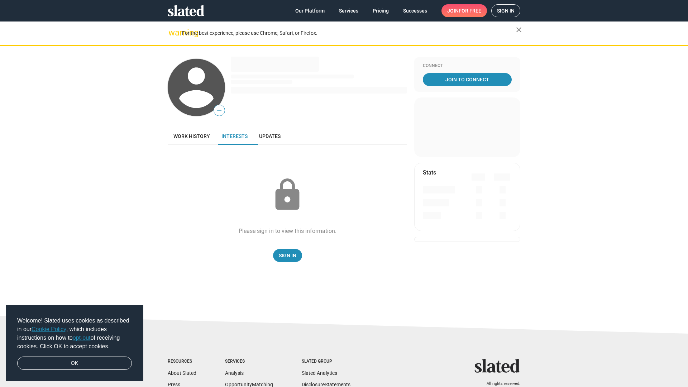  What do you see at coordinates (349, 33) in the screenshot?
I see `div: For the best experience, please use Chrome, Safari, or Firefox.` at bounding box center [349, 33].